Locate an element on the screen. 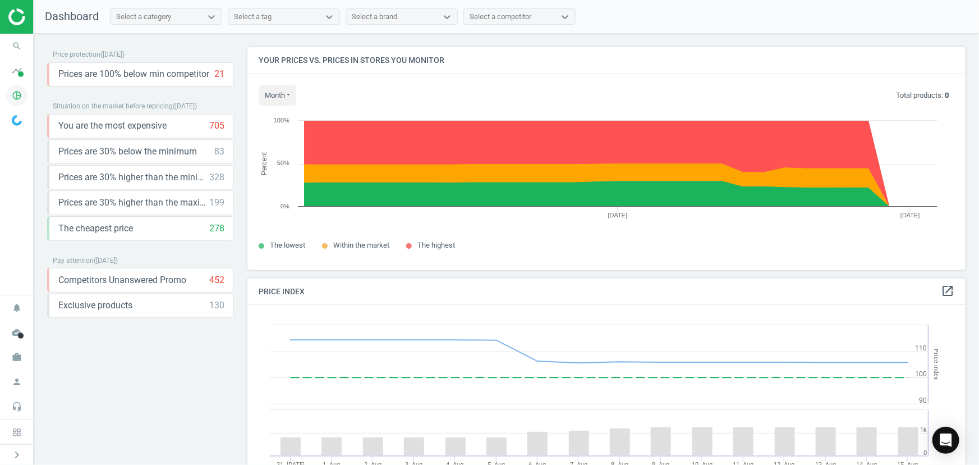 The width and height of the screenshot is (979, 465). text: 100 is located at coordinates (921, 374).